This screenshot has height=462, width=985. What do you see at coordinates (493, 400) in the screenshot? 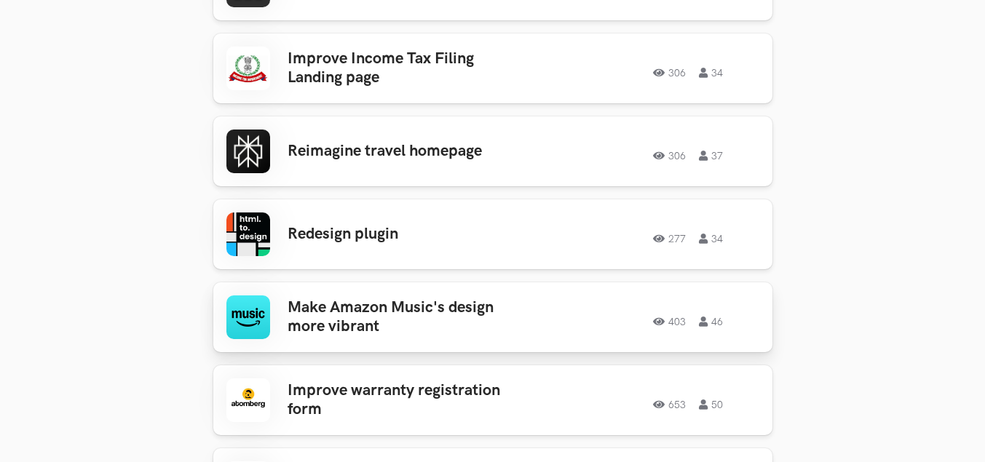
I see `a: Improve warranty registration form 653 50` at bounding box center [493, 400].